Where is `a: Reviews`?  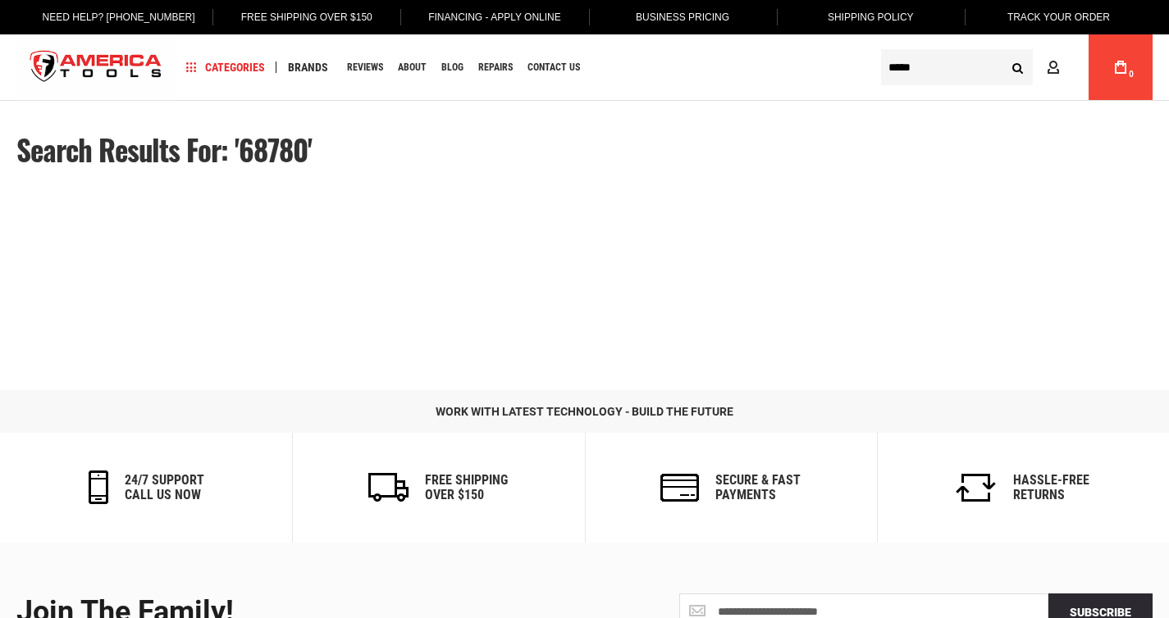
a: Reviews is located at coordinates (365, 67).